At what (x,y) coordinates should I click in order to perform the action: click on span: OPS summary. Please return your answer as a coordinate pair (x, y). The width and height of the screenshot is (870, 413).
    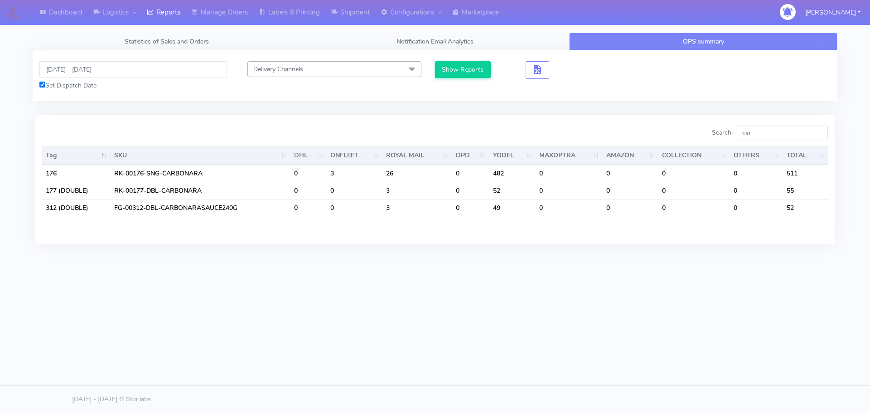
    Looking at the image, I should click on (703, 41).